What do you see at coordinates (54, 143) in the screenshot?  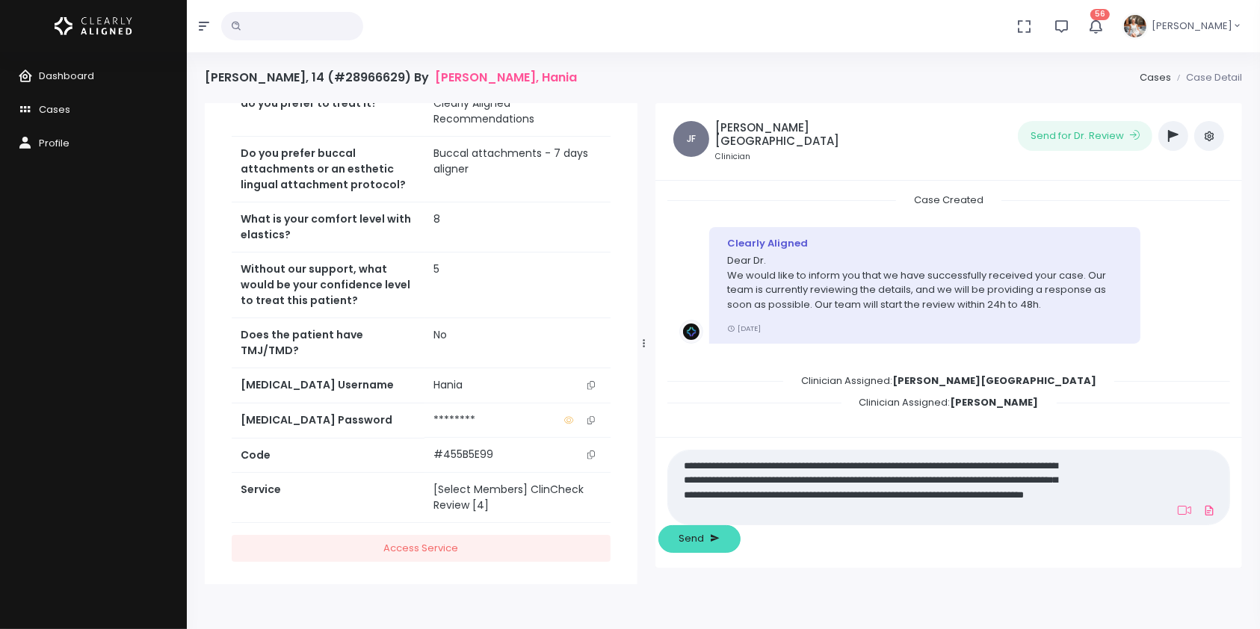 I see `span: Profile` at bounding box center [54, 143].